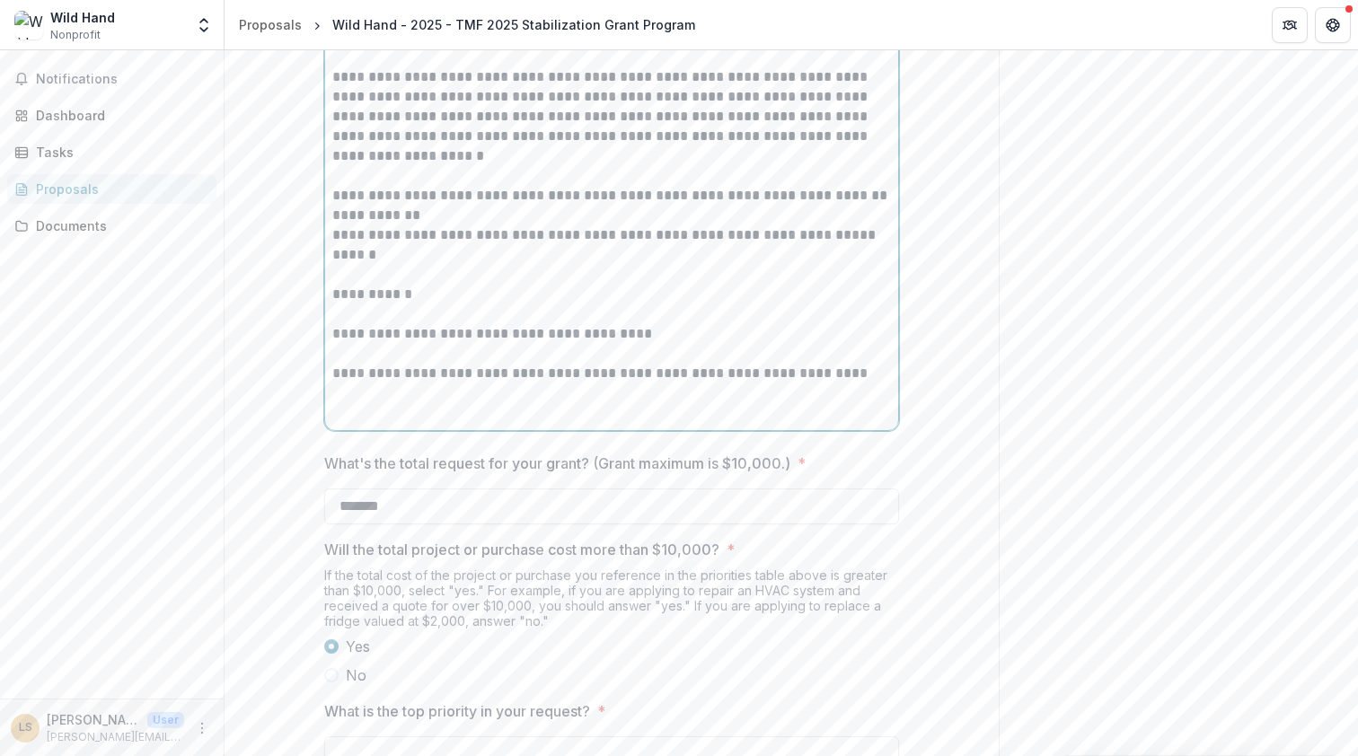  I want to click on button: More, so click(202, 729).